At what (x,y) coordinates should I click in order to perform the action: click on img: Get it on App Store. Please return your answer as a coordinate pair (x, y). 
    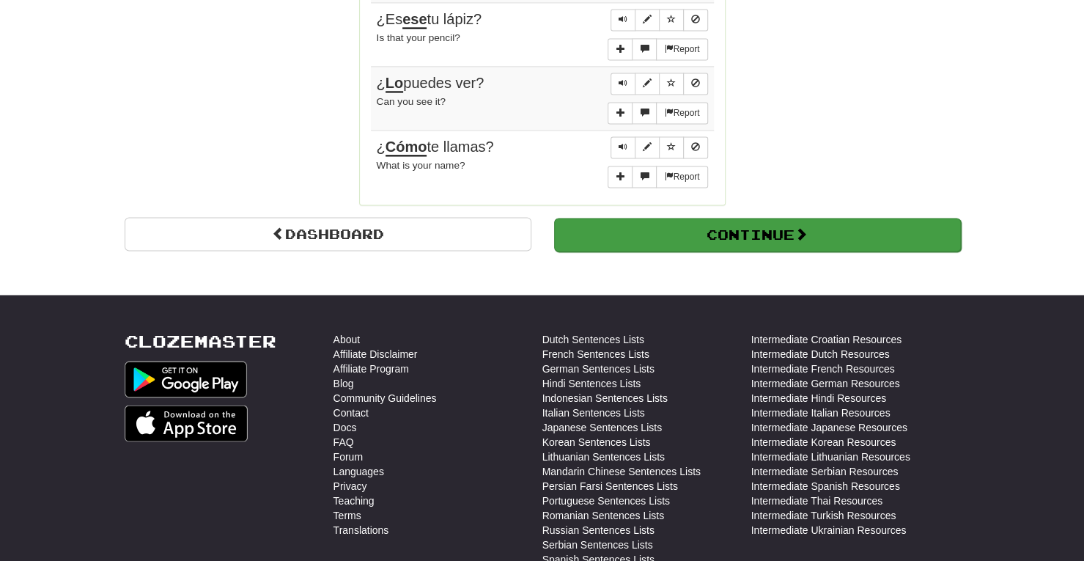
    Looking at the image, I should click on (186, 423).